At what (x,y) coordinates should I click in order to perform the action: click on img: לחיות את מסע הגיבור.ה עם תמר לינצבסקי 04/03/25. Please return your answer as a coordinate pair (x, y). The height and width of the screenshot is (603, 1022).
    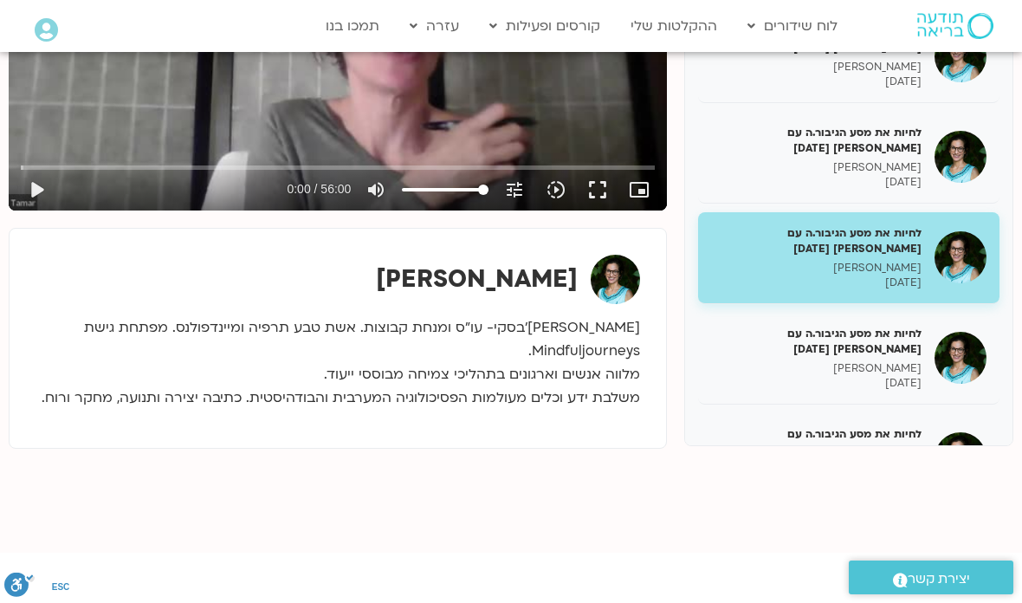
    Looking at the image, I should click on (961, 157).